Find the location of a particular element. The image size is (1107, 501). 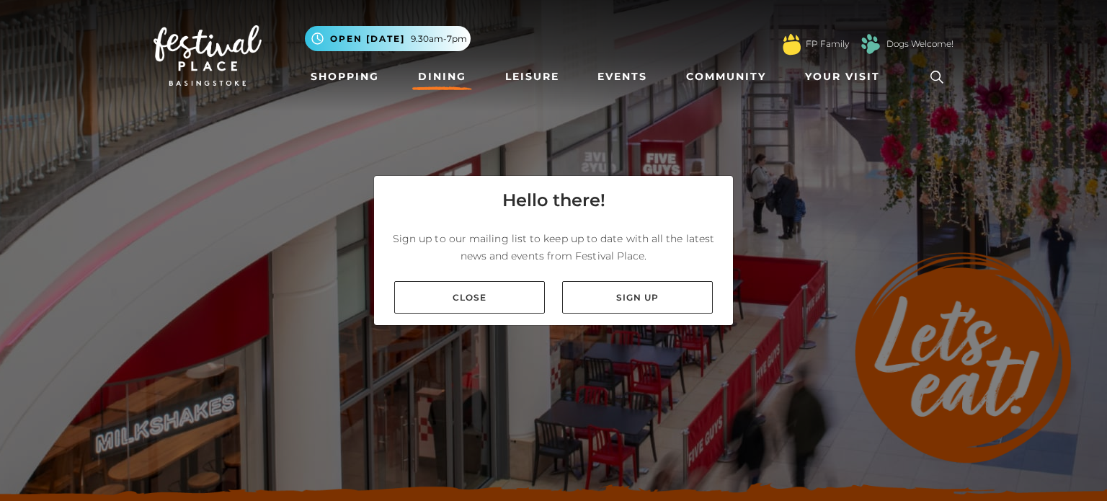

img: Festival Place Logo is located at coordinates (208, 55).